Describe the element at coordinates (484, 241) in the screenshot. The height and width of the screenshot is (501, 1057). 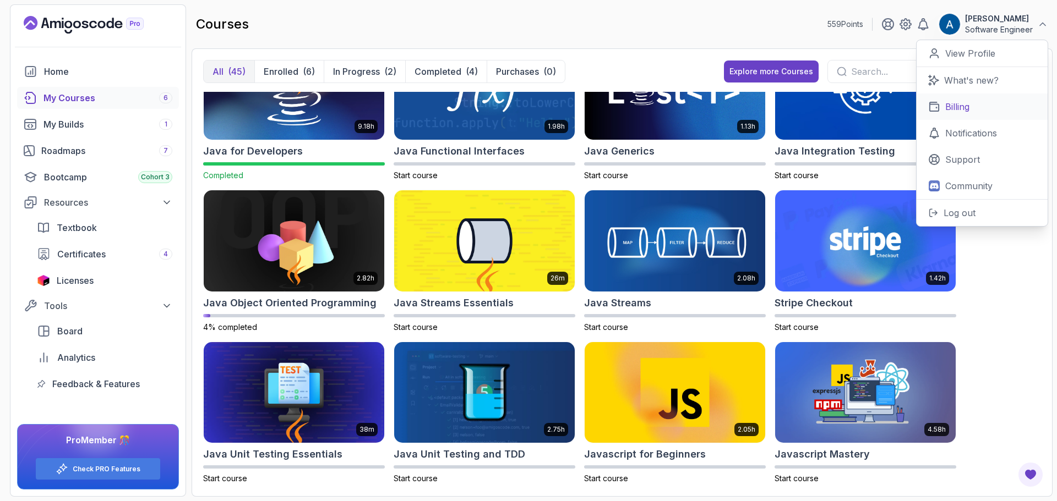
I see `img: Java Streams Essentials card` at that location.